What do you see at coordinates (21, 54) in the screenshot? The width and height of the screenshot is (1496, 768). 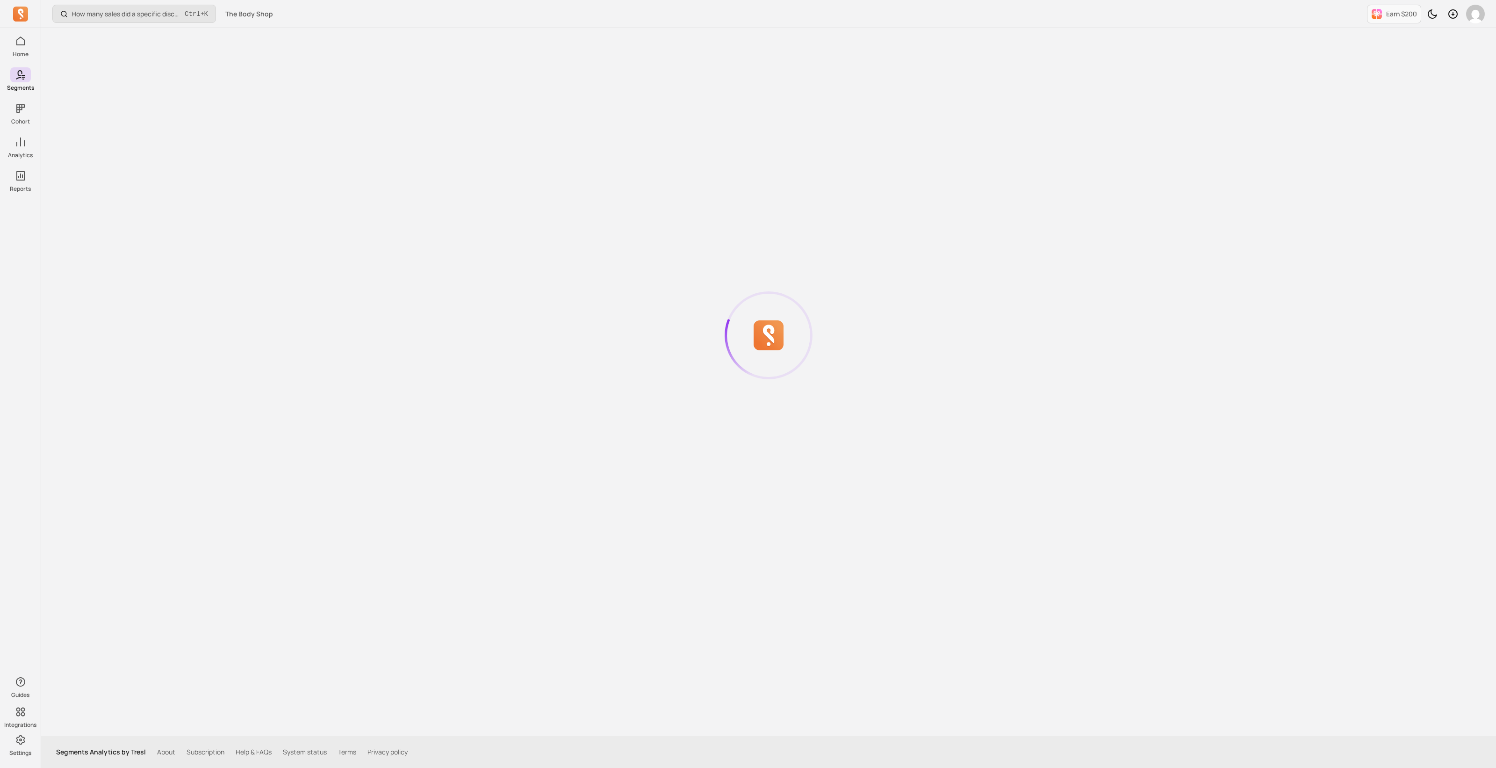 I see `p: Home` at bounding box center [21, 54].